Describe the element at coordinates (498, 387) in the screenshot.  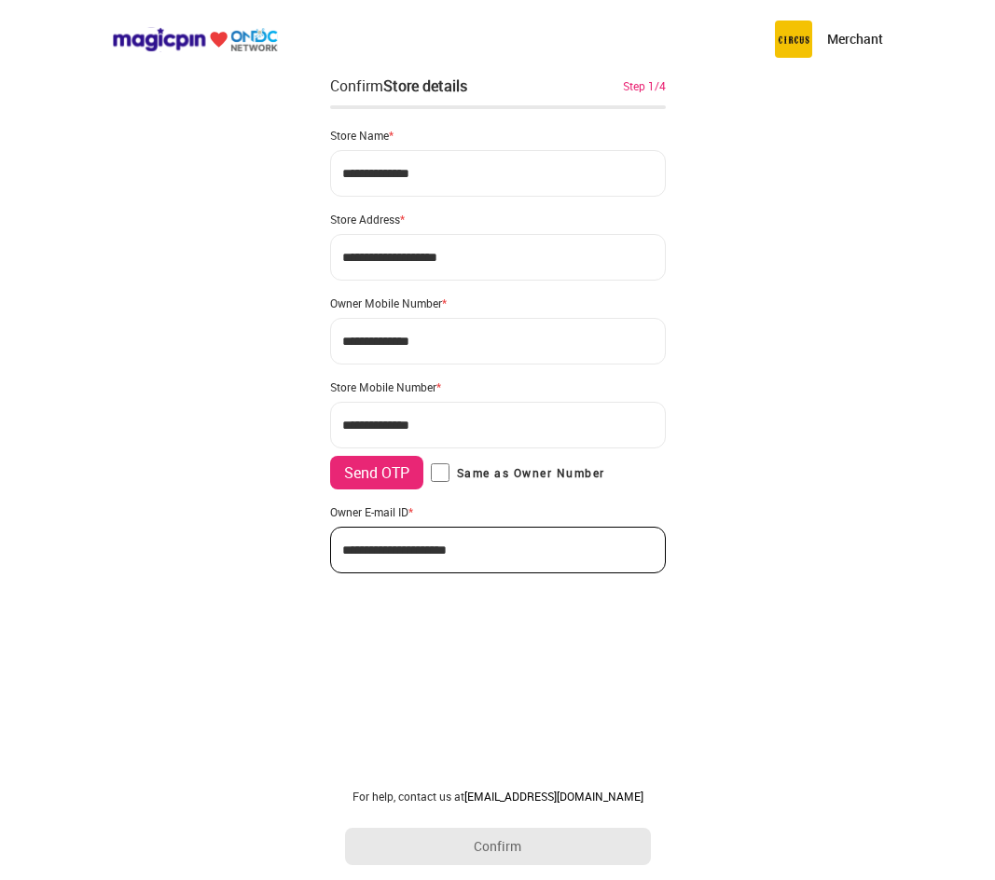
I see `div: Store Mobile Number` at that location.